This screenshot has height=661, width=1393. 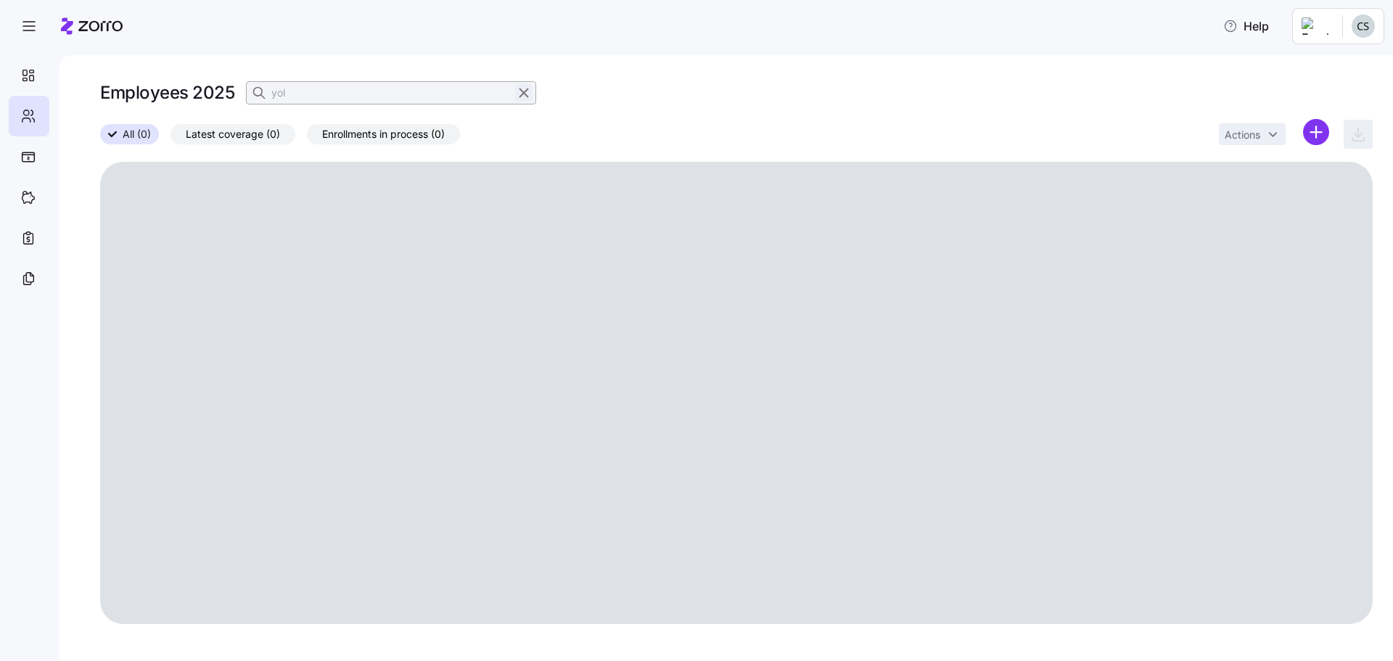 I want to click on h1: Employees 2025, so click(x=167, y=92).